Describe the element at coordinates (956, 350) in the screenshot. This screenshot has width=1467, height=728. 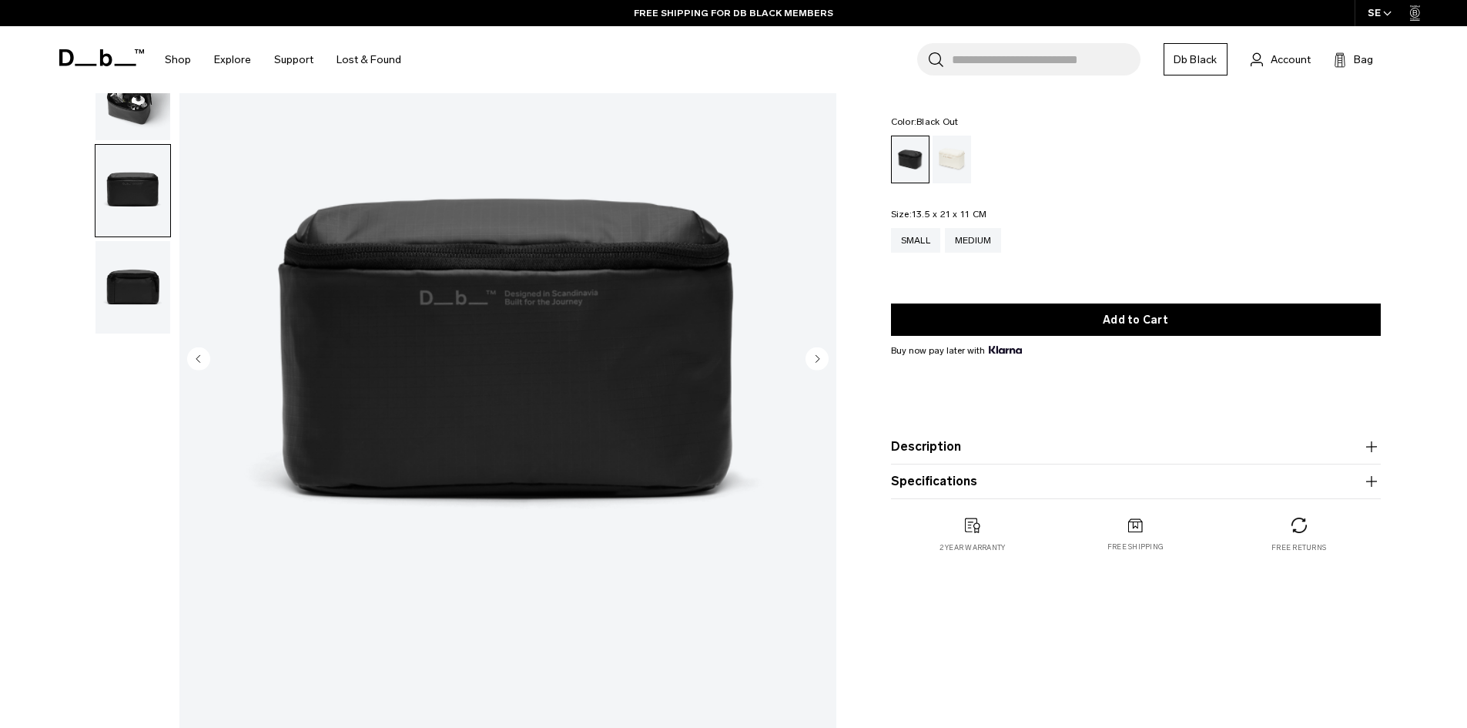
I see `span: Buy now pay later with` at that location.